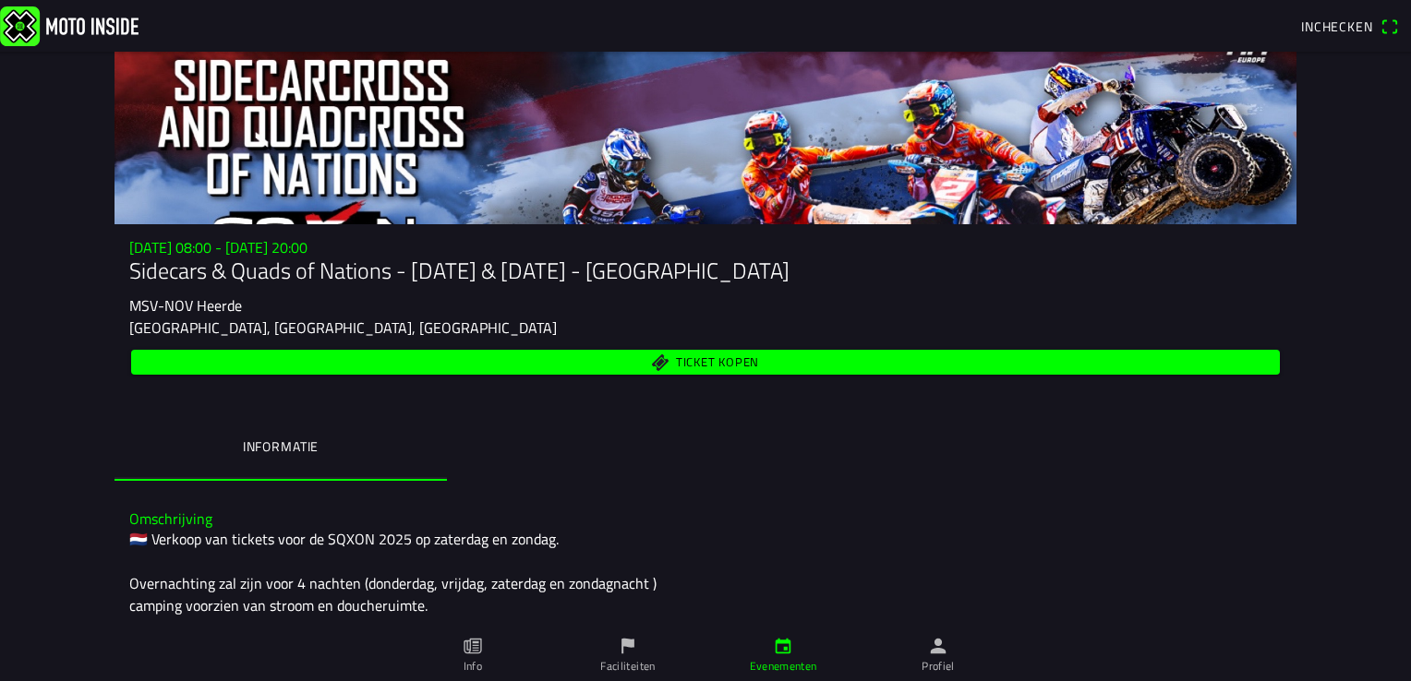  I want to click on a: Incheckenqr scanner, so click(1349, 26).